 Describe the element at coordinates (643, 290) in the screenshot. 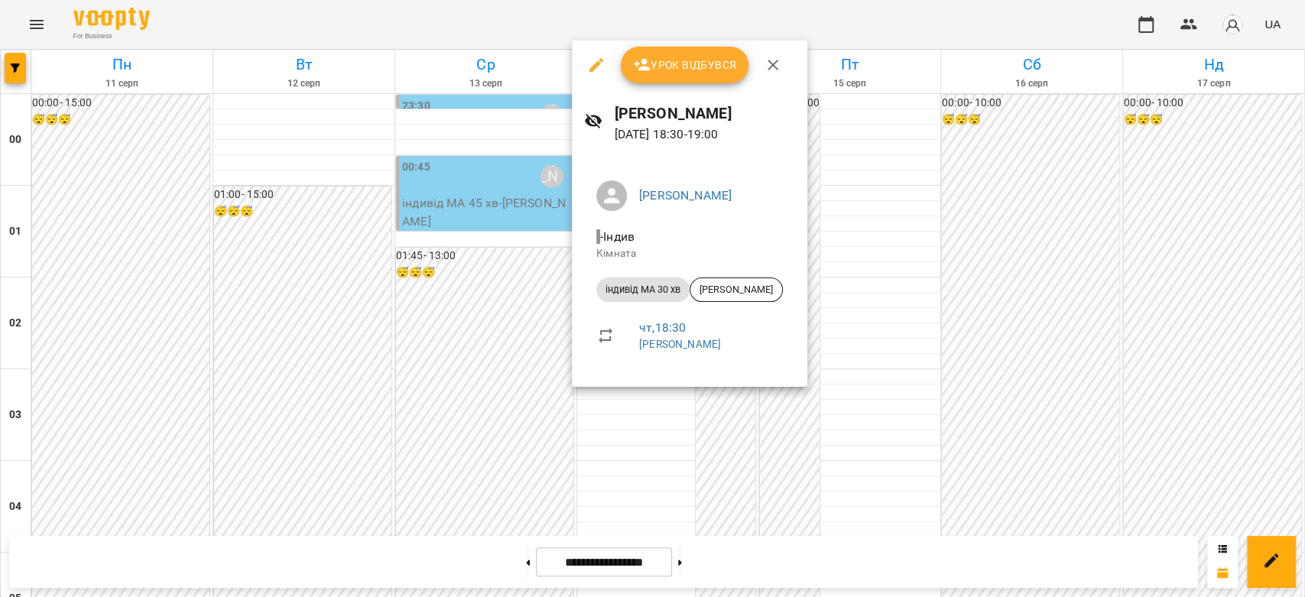

I see `span: індивід МА 30 хв` at that location.